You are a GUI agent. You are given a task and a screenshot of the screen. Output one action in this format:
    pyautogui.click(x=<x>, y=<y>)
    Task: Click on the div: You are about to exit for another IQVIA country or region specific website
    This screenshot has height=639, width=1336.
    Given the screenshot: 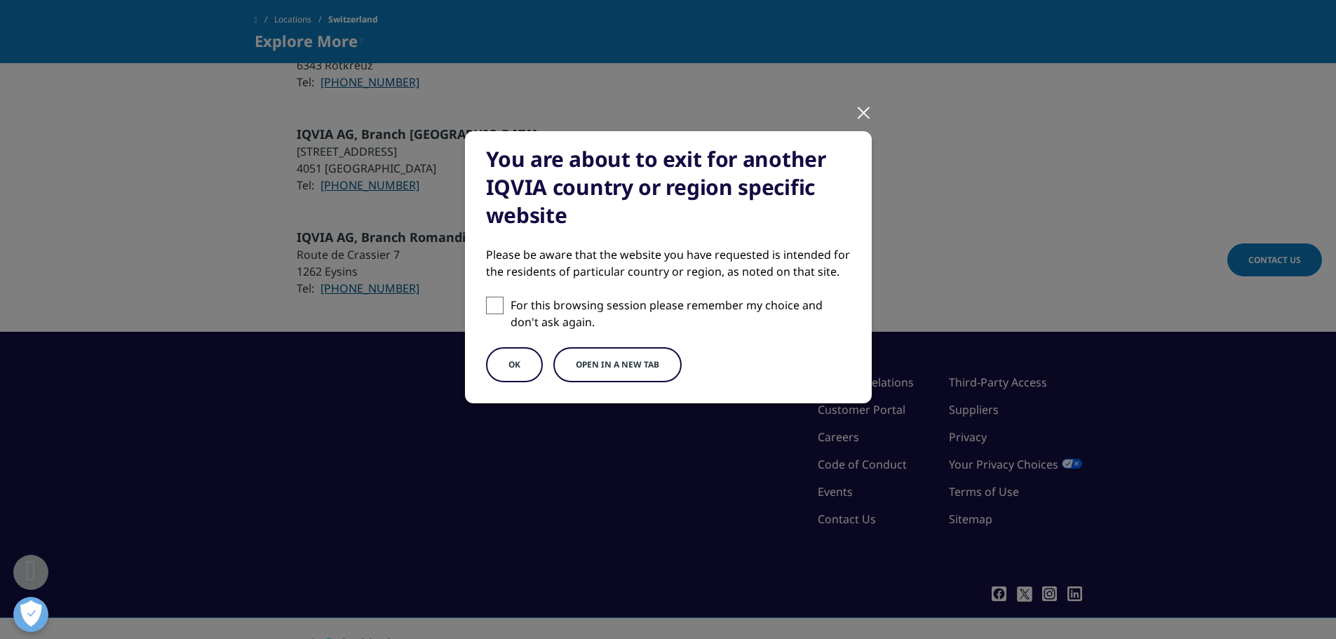 What is the action you would take?
    pyautogui.click(x=669, y=187)
    